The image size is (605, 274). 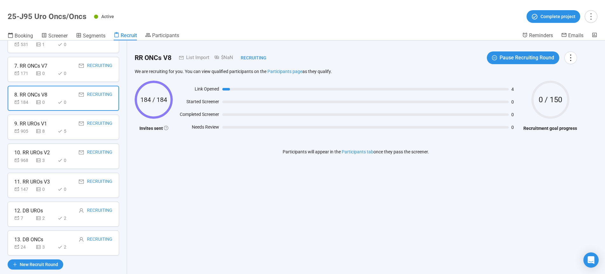 I want to click on a: Reminders, so click(x=537, y=36).